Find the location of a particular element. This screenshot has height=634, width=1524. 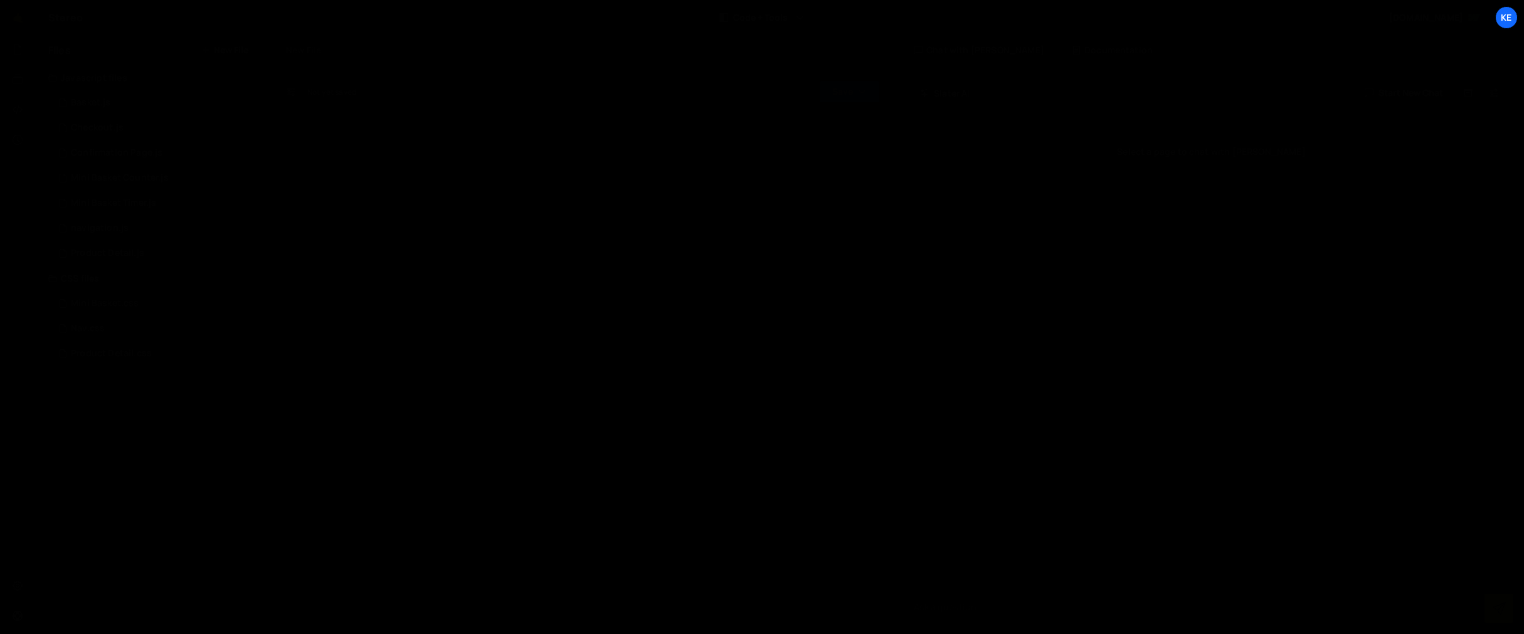

div: 8215/46286.css is located at coordinates (156, 304).